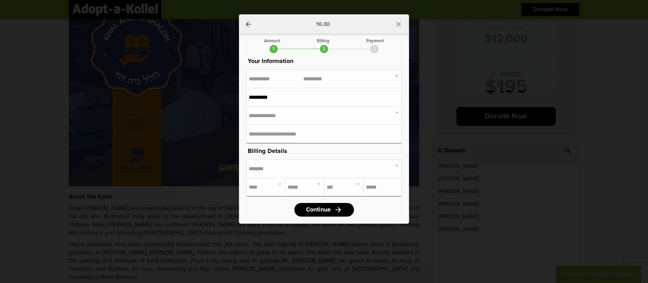 The width and height of the screenshot is (648, 283). I want to click on div: 3, so click(375, 49).